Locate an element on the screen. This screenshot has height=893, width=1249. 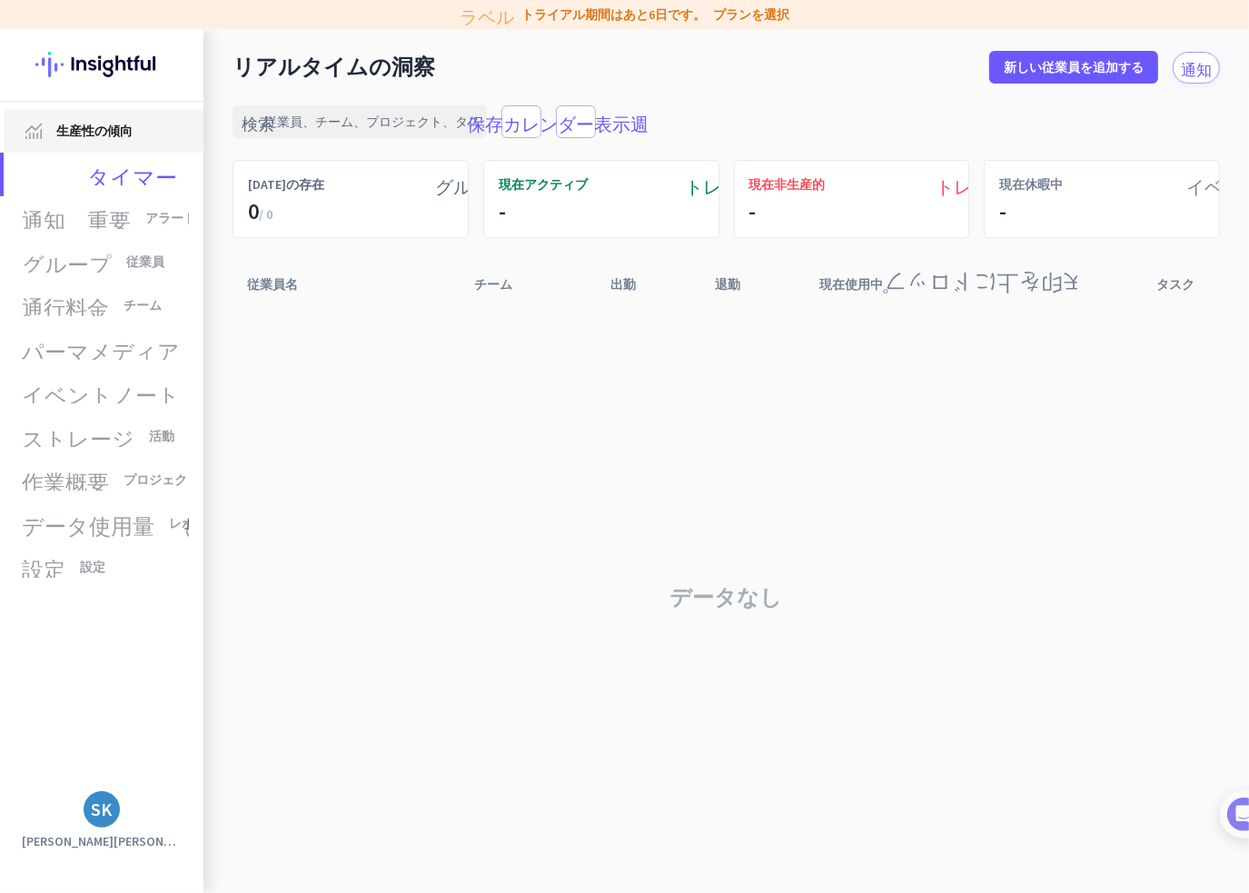
a: ストレージ活動 is located at coordinates (104, 436).